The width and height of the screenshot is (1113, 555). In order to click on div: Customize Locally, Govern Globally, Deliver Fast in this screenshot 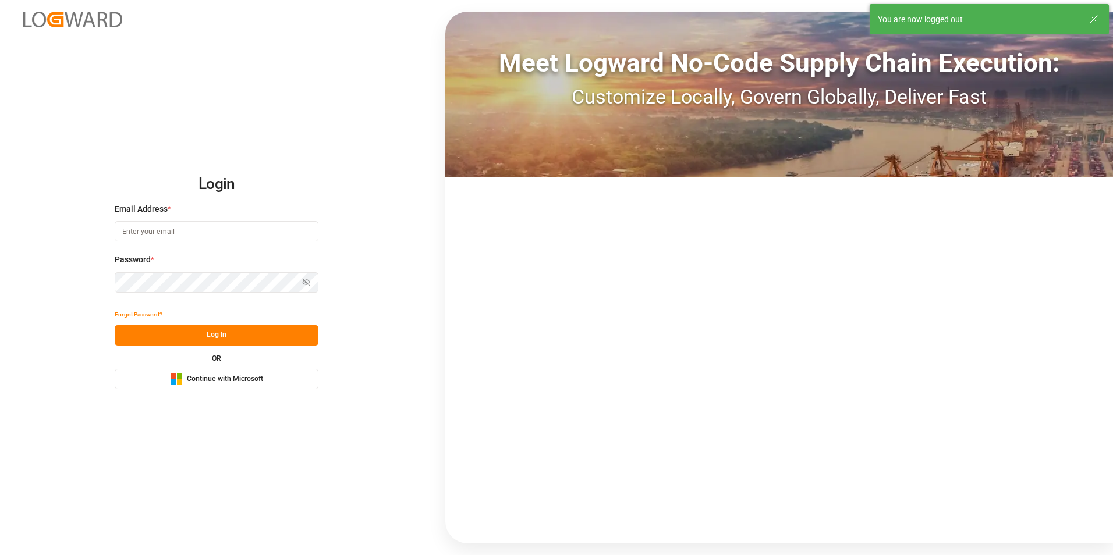, I will do `click(779, 97)`.